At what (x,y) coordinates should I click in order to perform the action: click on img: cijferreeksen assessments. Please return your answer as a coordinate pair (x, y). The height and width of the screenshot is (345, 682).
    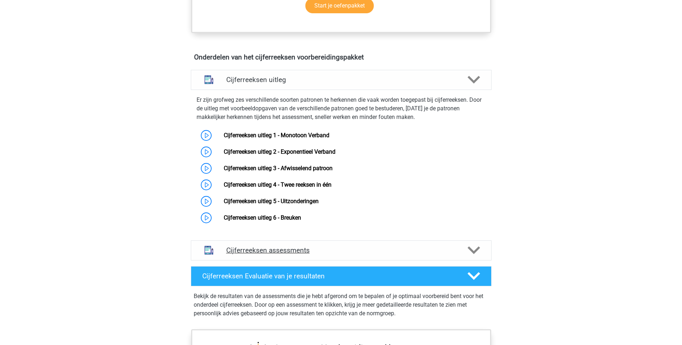
    Looking at the image, I should click on (209, 250).